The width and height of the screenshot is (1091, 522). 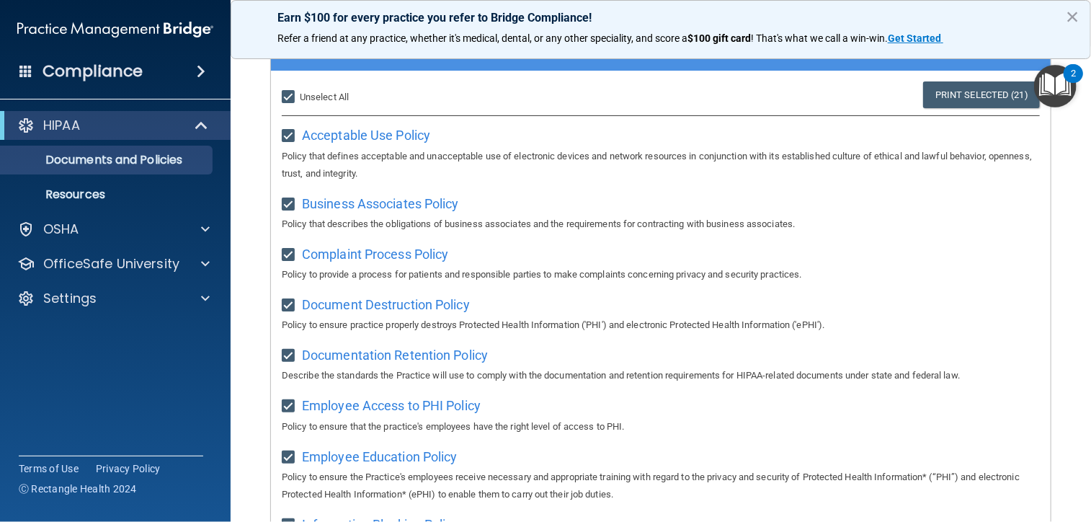 What do you see at coordinates (661, 375) in the screenshot?
I see `p: Describe the standards the Practice will use to comply with the documentation and retention requi...` at bounding box center [661, 375].